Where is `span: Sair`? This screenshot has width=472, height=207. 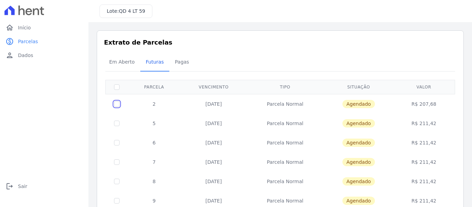 span: Sair is located at coordinates (22, 186).